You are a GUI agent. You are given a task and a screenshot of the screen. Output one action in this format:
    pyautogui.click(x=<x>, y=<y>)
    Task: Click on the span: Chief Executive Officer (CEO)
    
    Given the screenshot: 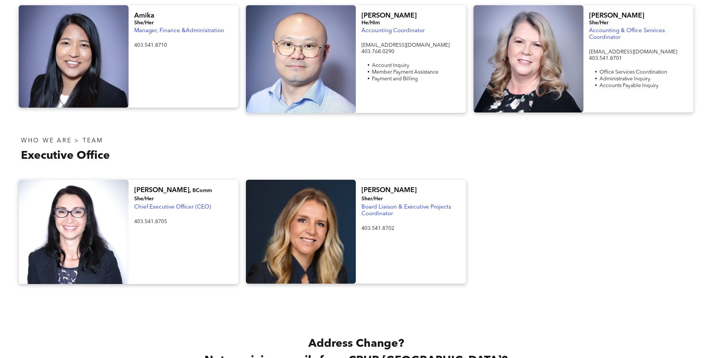 What is the action you would take?
    pyautogui.click(x=173, y=207)
    